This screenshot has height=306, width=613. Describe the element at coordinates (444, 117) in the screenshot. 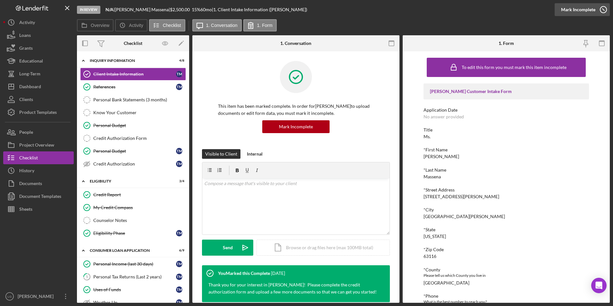

I see `div: No answer provided` at that location.